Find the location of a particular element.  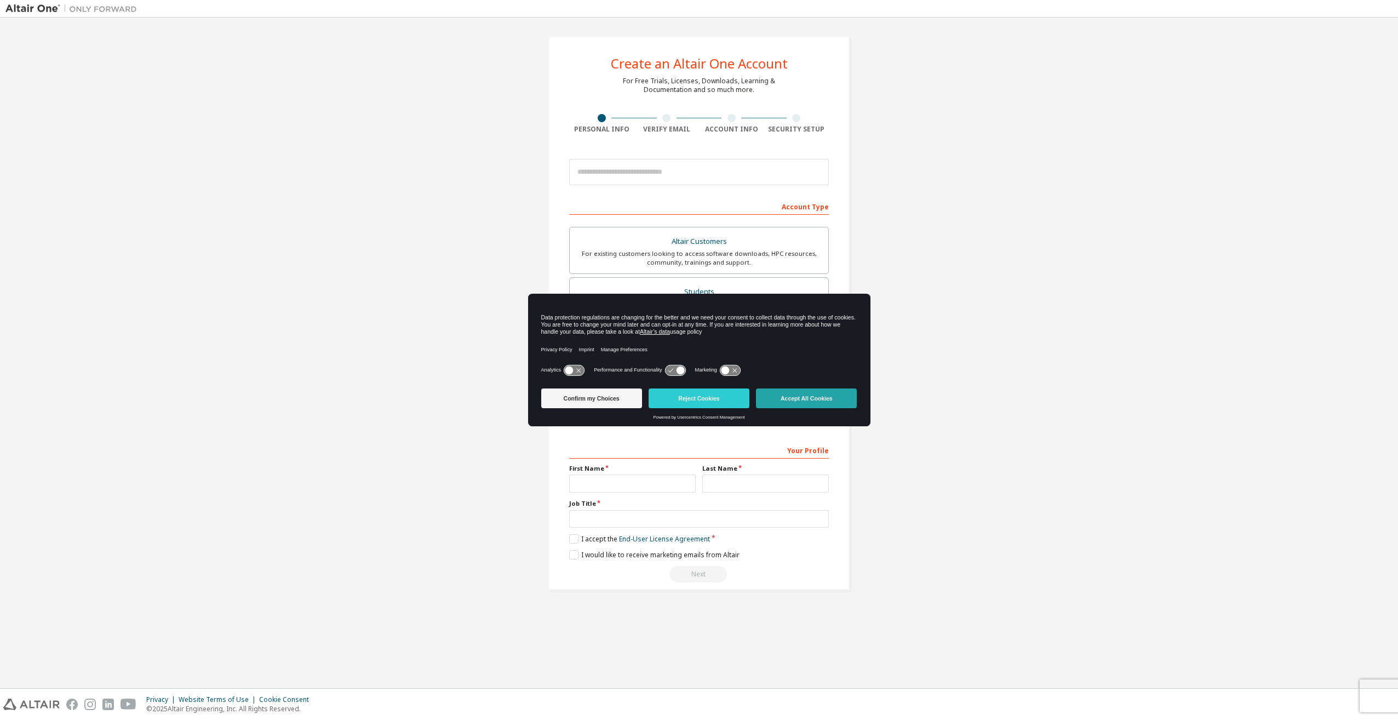

div: Create an Altair One Account is located at coordinates (699, 64).